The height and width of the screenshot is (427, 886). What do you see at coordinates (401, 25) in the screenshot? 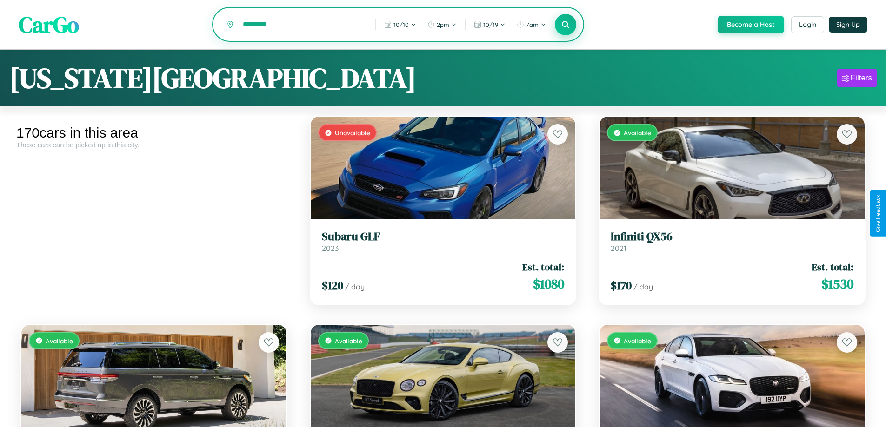
I see `span: 10 / 10` at bounding box center [401, 25].